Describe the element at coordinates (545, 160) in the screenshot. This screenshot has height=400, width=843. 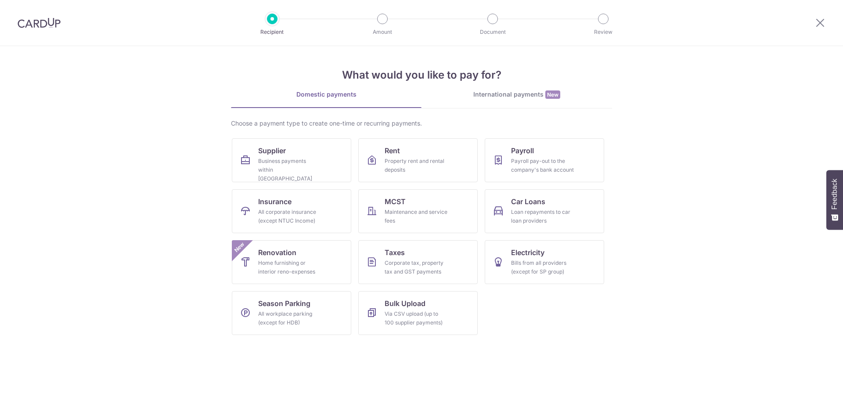
I see `a: PayrollPayroll pay-out to the company's bank account` at that location.